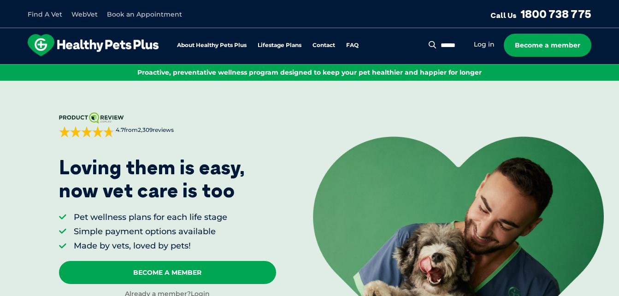  What do you see at coordinates (279, 45) in the screenshot?
I see `a: Lifestage Plans` at bounding box center [279, 45].